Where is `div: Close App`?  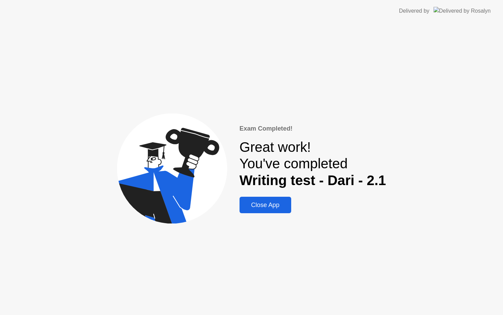
div: Close App is located at coordinates (265, 205).